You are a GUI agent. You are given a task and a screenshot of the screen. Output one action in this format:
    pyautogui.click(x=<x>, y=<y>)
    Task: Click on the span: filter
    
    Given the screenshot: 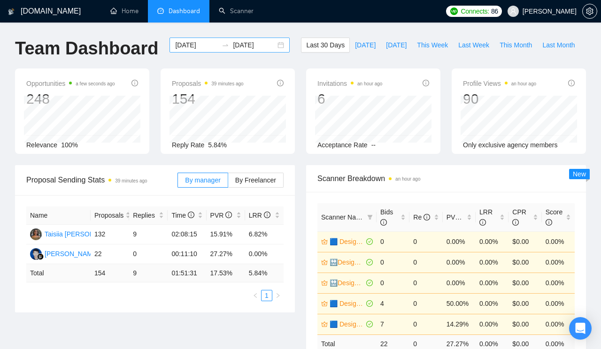 What is the action you would take?
    pyautogui.click(x=370, y=217)
    